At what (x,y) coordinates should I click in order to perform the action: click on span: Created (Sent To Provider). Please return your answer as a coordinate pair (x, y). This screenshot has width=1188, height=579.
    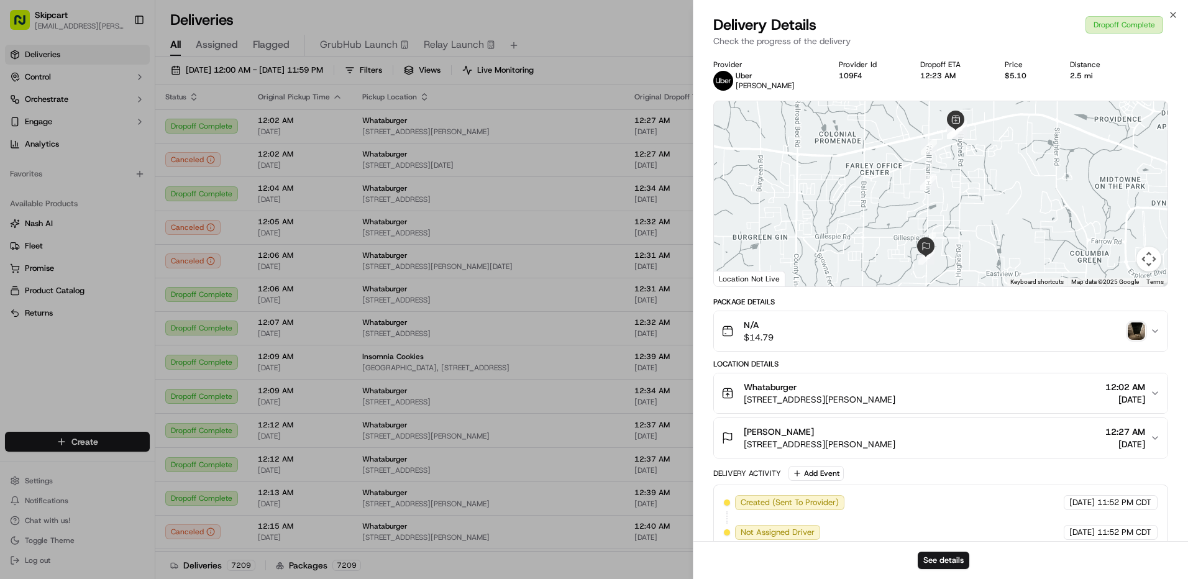
    Looking at the image, I should click on (790, 503).